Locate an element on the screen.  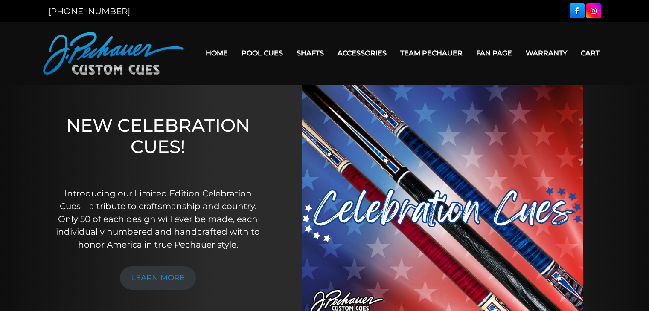
a: Team Pechauer is located at coordinates (431, 53).